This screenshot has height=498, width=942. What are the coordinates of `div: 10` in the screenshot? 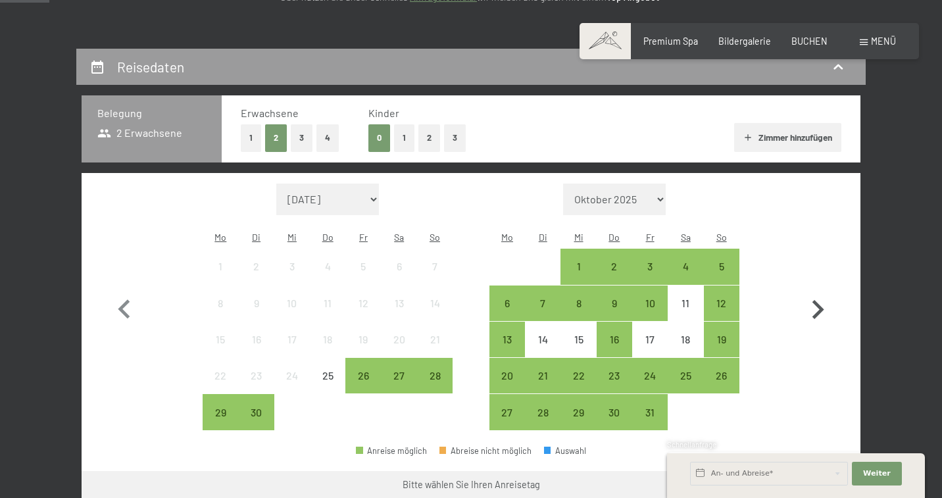 It's located at (650, 314).